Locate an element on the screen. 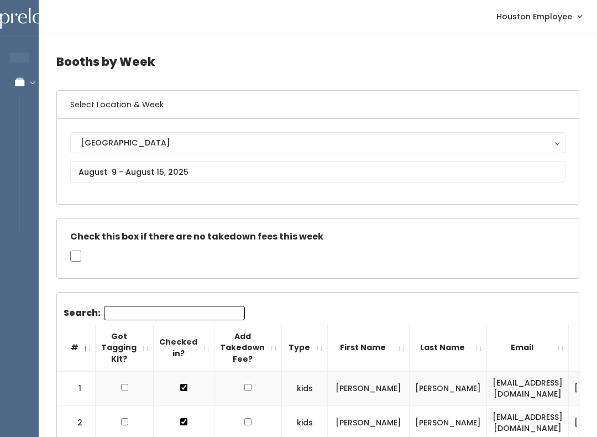  input: Search: is located at coordinates (174, 313).